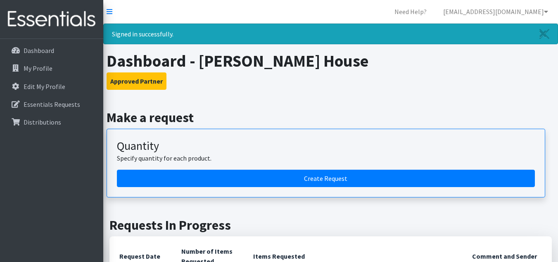  I want to click on a: Essentials Requests, so click(52, 104).